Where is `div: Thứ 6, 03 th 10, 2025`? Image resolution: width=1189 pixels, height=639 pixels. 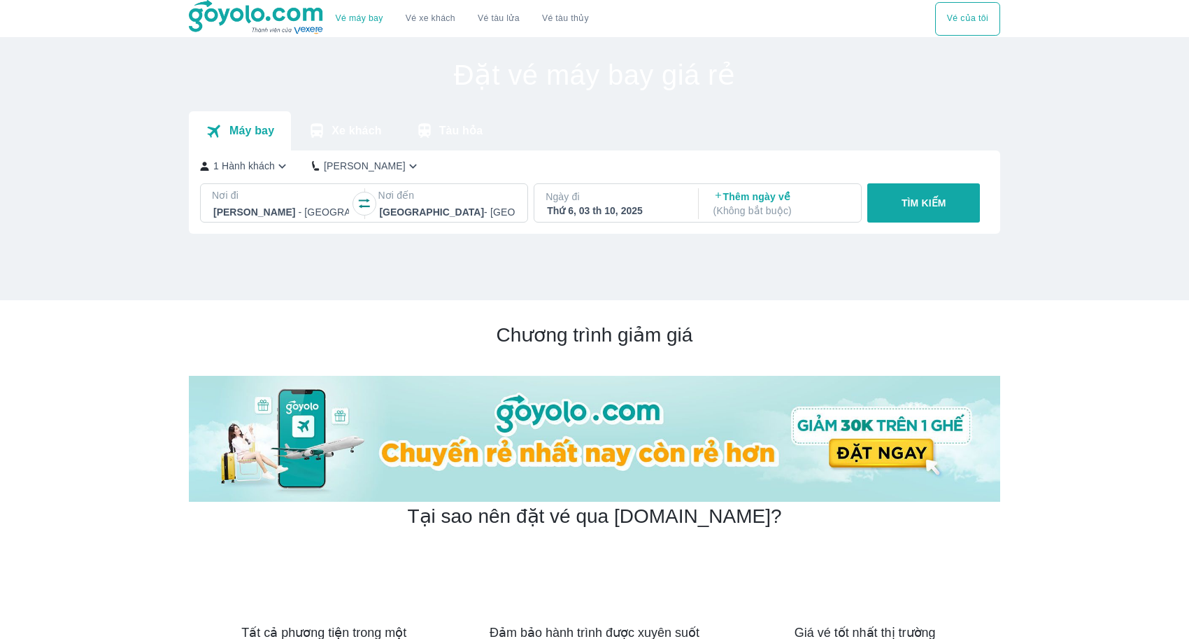 div: Thứ 6, 03 th 10, 2025 is located at coordinates (615, 211).